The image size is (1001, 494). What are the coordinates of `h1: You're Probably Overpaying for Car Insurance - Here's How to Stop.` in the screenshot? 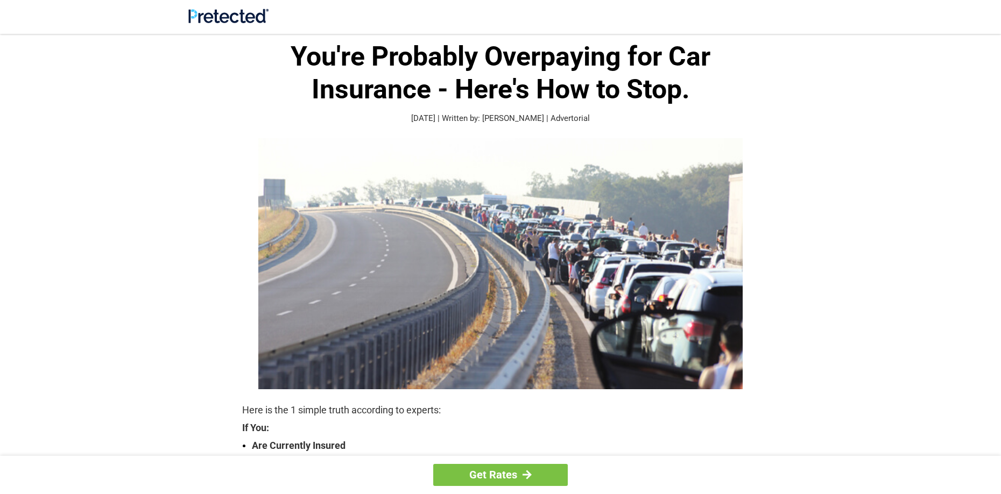 It's located at (500, 73).